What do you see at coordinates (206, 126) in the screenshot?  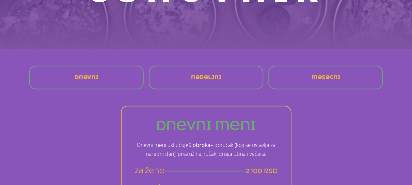 I see `h3: dnevni meni` at bounding box center [206, 126].